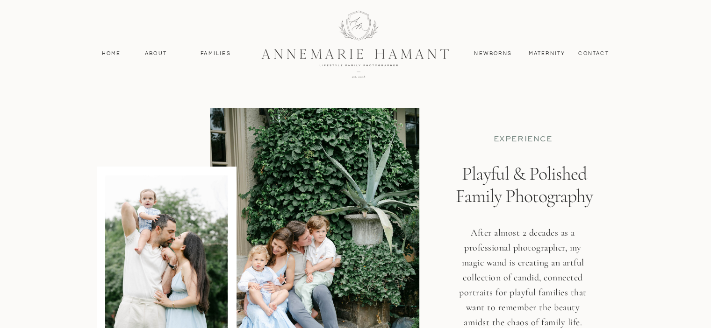 The width and height of the screenshot is (711, 328). Describe the element at coordinates (593, 54) in the screenshot. I see `nav: contact` at that location.